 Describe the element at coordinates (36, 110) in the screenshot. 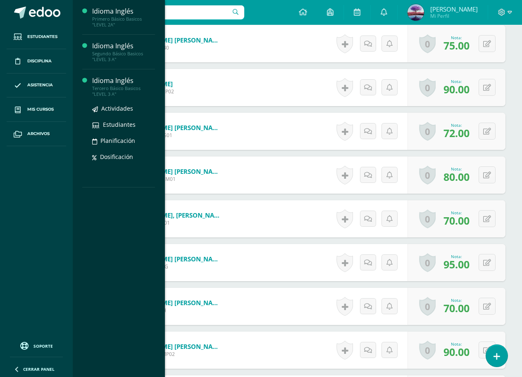

I see `a: Mis cursos` at that location.